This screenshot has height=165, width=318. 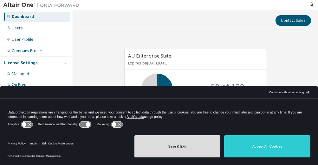 What do you see at coordinates (22, 40) in the screenshot?
I see `div: User Profile` at bounding box center [22, 40].